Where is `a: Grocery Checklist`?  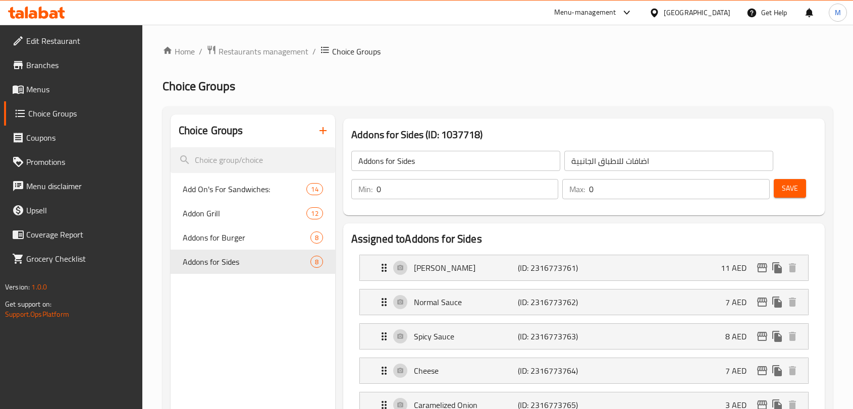 a: Grocery Checklist is located at coordinates (73, 259).